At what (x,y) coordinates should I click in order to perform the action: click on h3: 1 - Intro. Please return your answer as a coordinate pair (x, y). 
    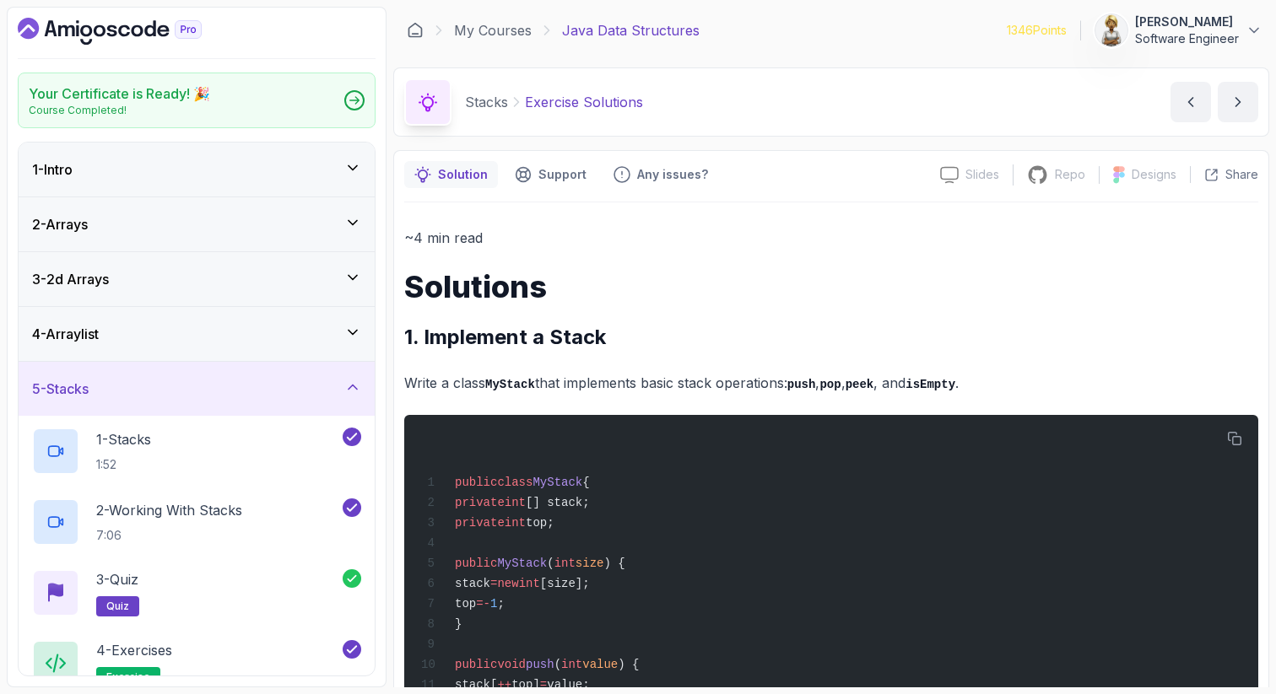
    Looking at the image, I should click on (52, 170).